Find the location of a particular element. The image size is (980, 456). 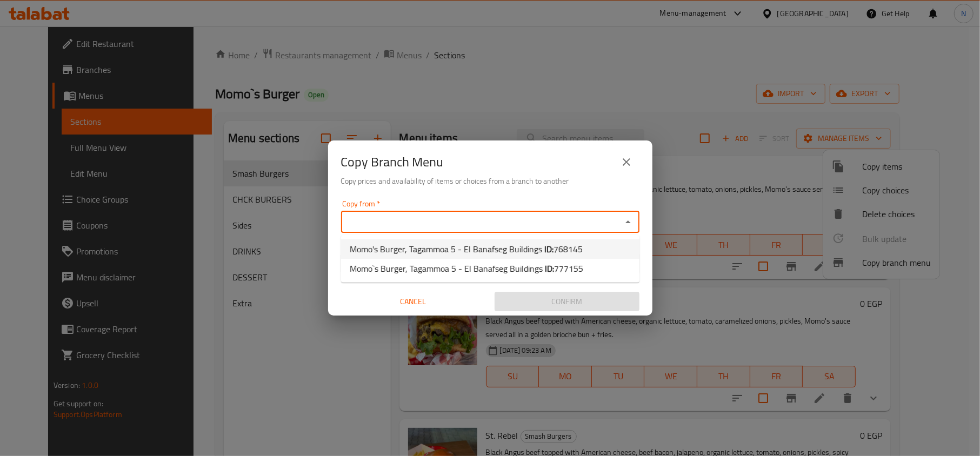

span: Momo`s Burger, Tagammoa 5 - El Banafseg Buildings is located at coordinates (467, 269).